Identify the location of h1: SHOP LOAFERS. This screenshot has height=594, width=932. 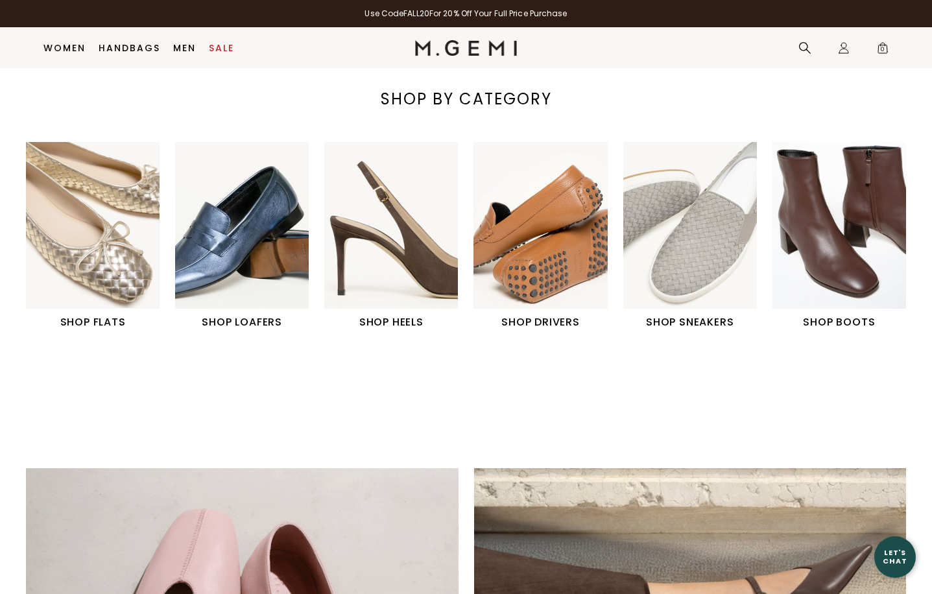
(242, 322).